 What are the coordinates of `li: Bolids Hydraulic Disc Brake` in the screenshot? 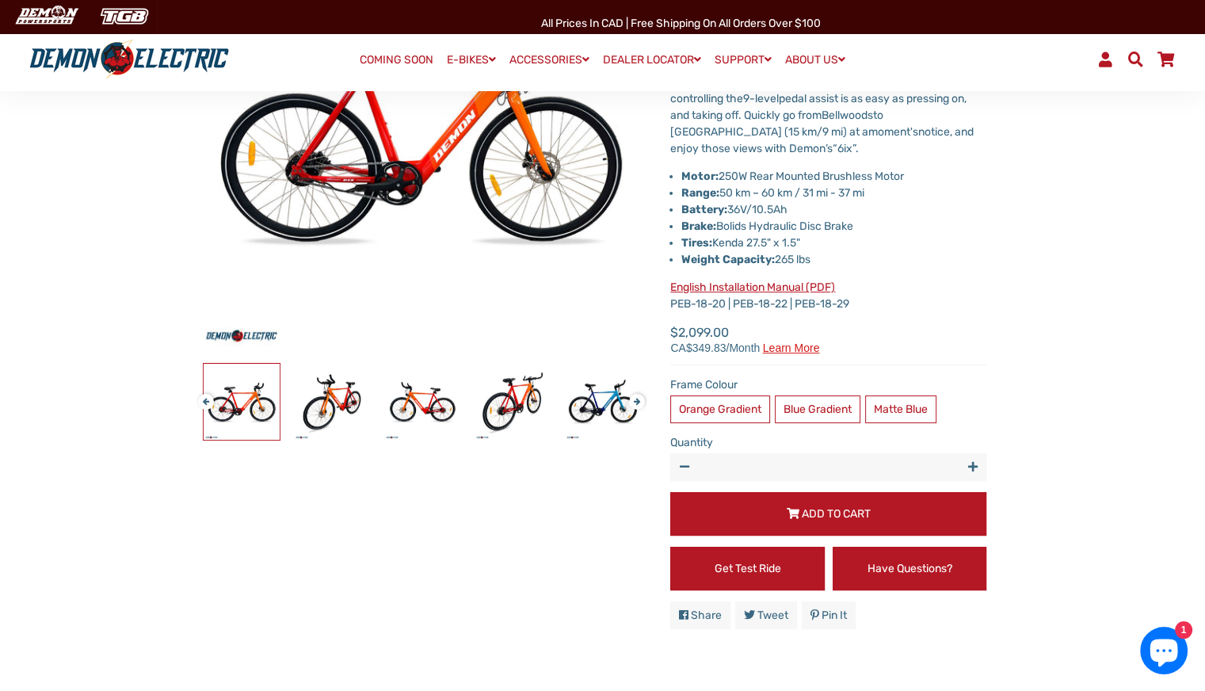 It's located at (833, 226).